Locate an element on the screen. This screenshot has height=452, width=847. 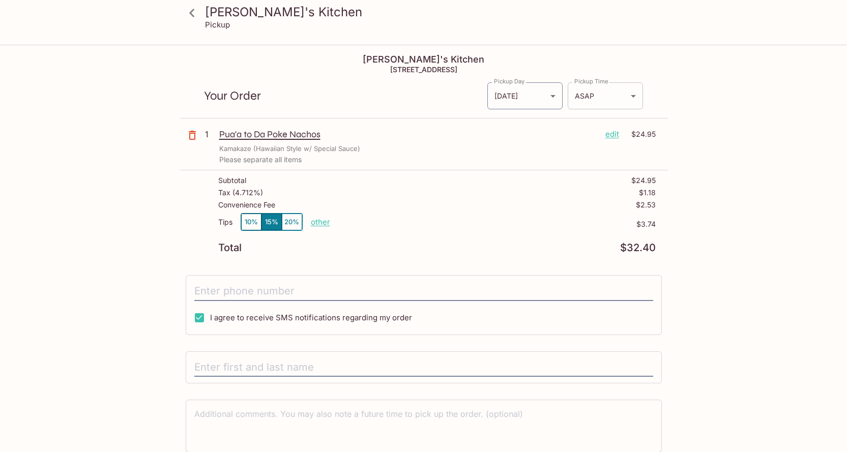
p: Subtotal is located at coordinates (232, 181).